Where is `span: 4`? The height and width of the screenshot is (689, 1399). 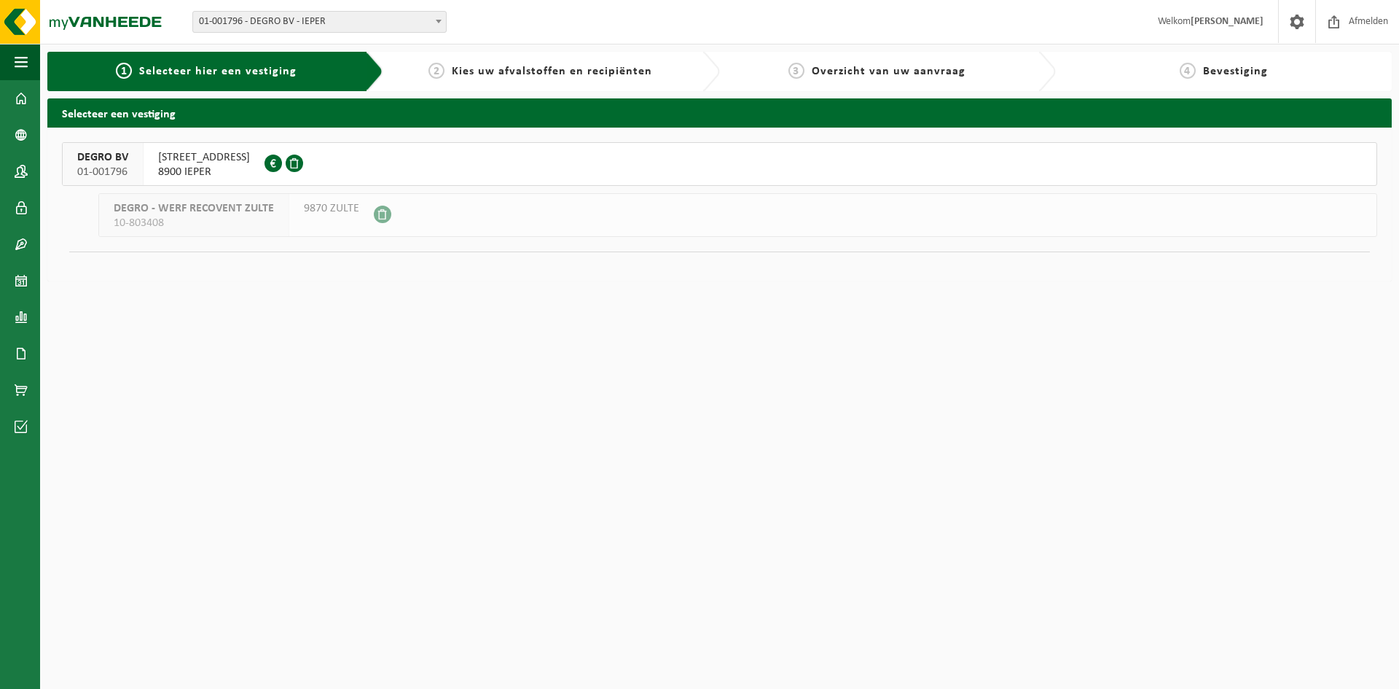
span: 4 is located at coordinates (1188, 71).